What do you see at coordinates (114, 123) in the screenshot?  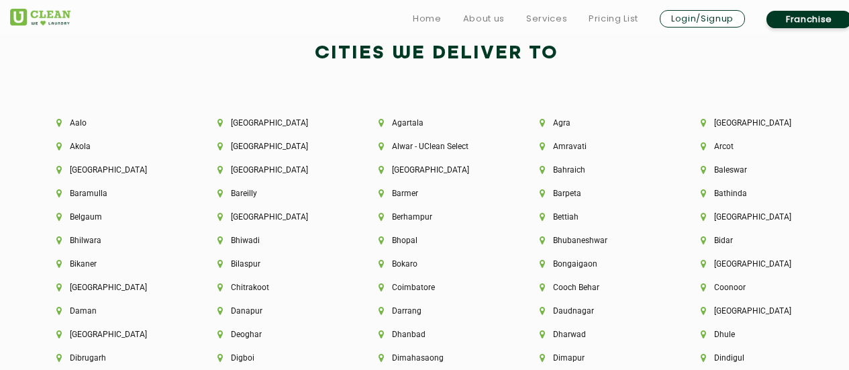 I see `li: Aalo` at bounding box center [114, 123].